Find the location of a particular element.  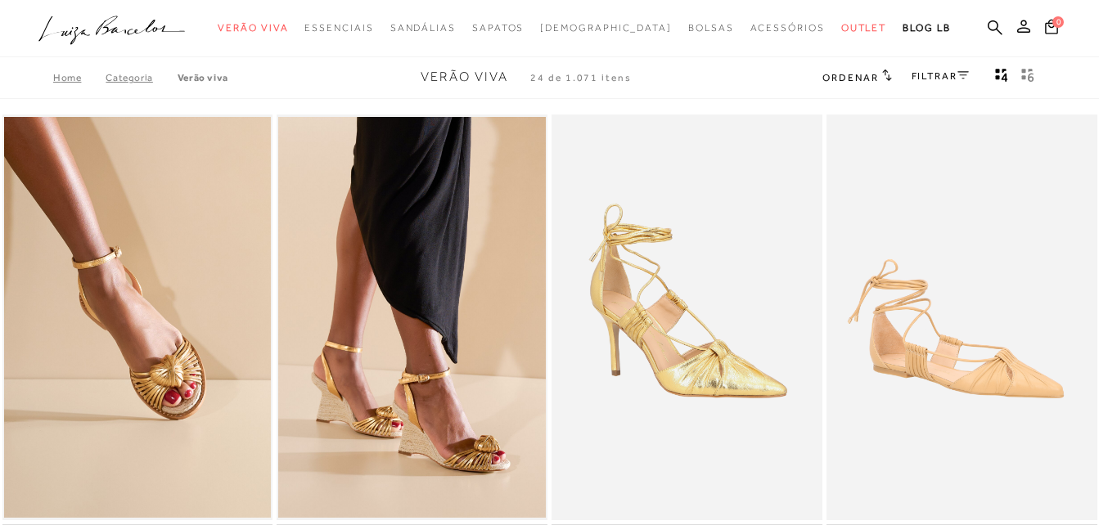

img: SCARPIN SALTO ALTO EM METALIZADO OURO COM AMARRAÇÃO is located at coordinates (686, 317).